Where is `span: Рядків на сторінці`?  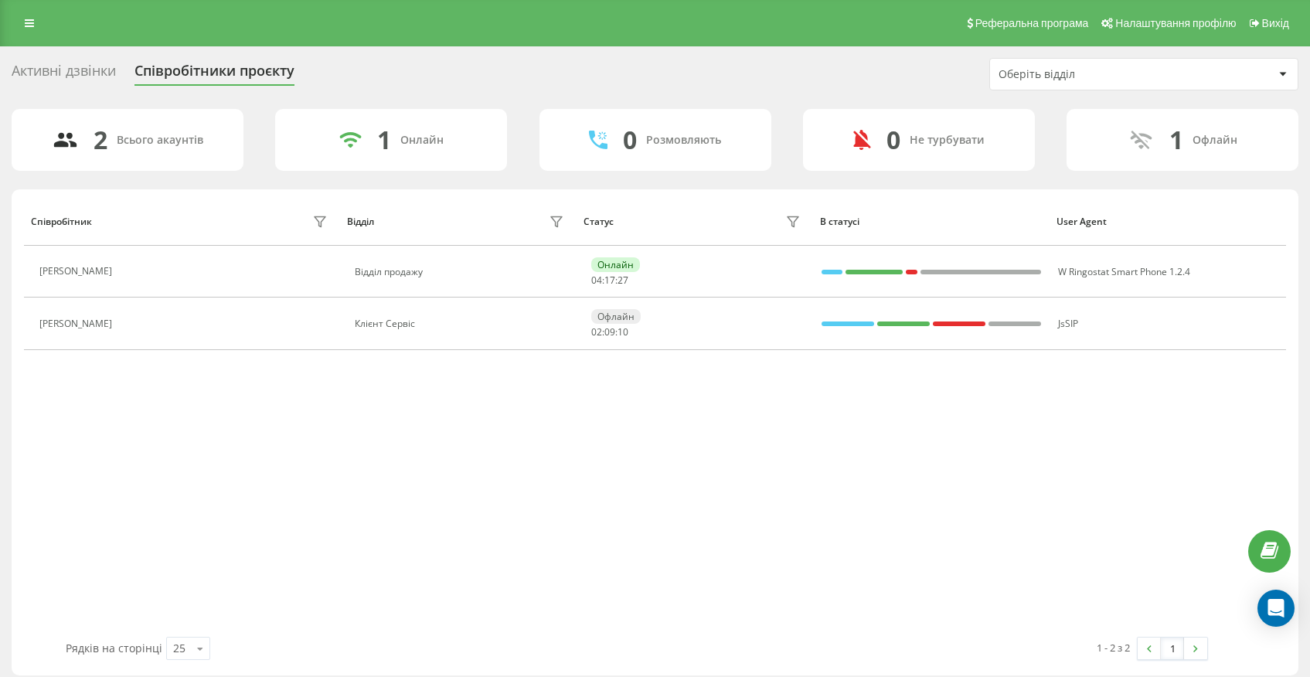
span: Рядків на сторінці is located at coordinates (114, 648).